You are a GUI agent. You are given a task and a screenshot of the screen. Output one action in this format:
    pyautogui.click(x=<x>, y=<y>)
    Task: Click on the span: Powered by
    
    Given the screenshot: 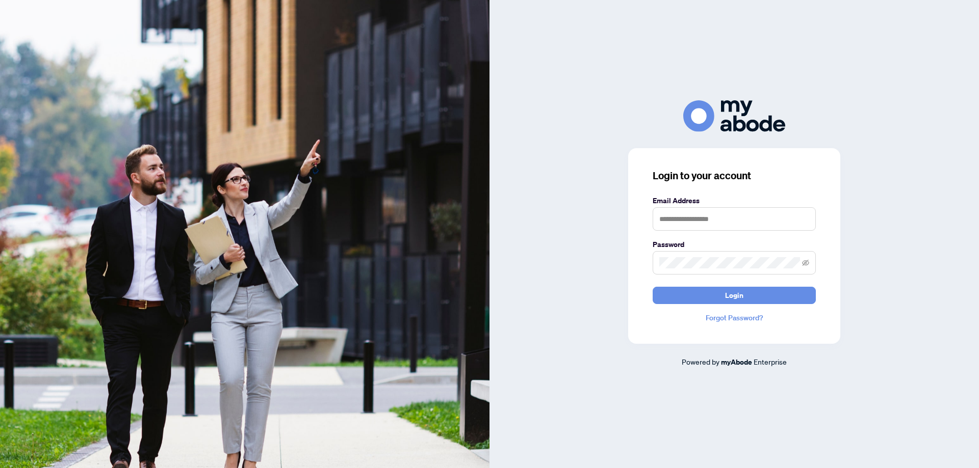 What is the action you would take?
    pyautogui.click(x=700, y=362)
    